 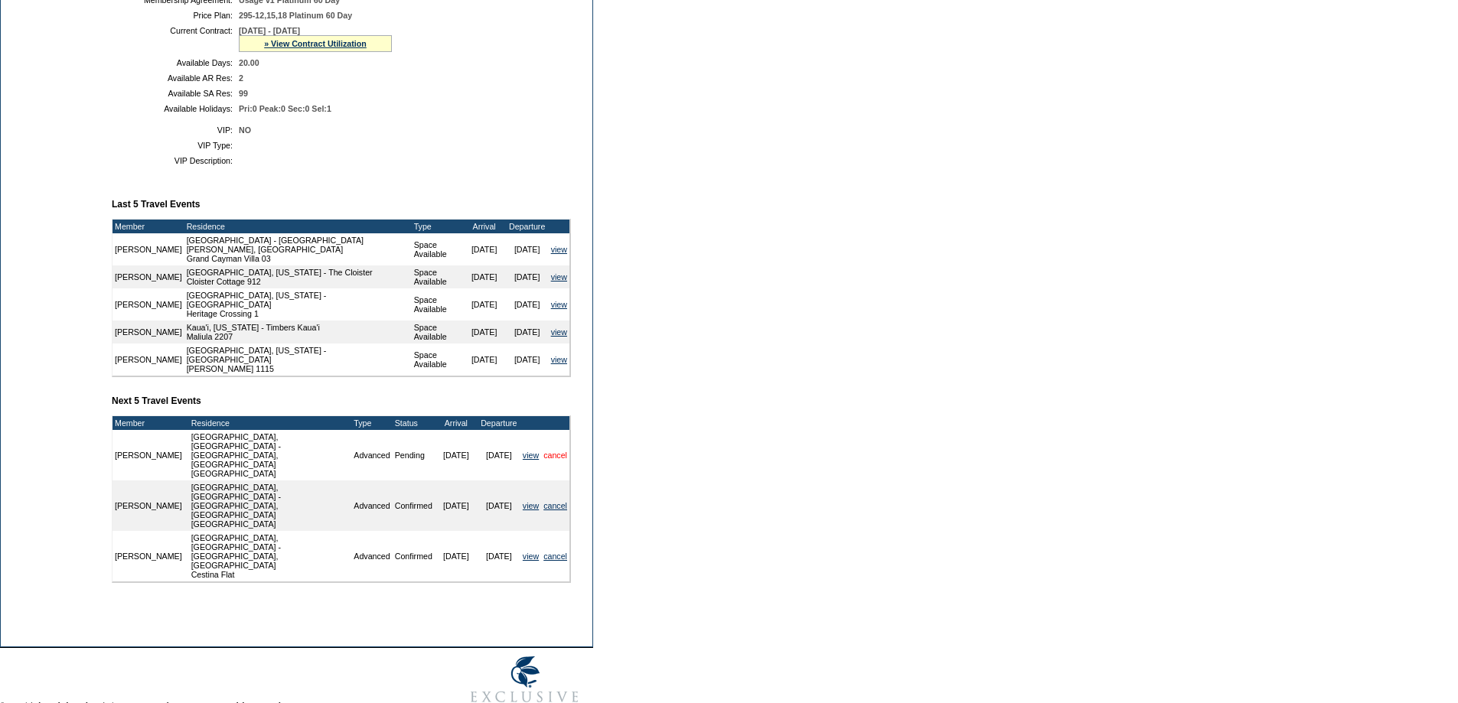 What do you see at coordinates (175, 145) in the screenshot?
I see `td: VIP Type:` at bounding box center [175, 145].